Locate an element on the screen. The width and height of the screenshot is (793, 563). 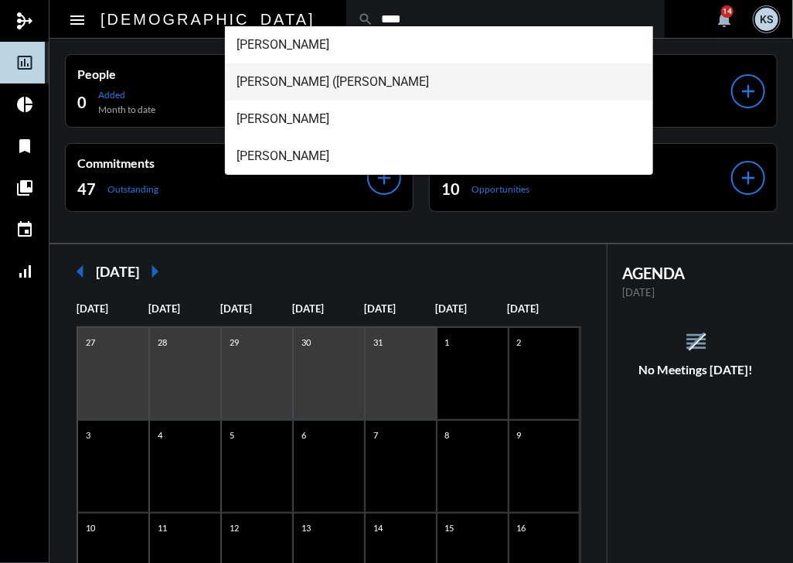
p: 1 is located at coordinates (448, 342).